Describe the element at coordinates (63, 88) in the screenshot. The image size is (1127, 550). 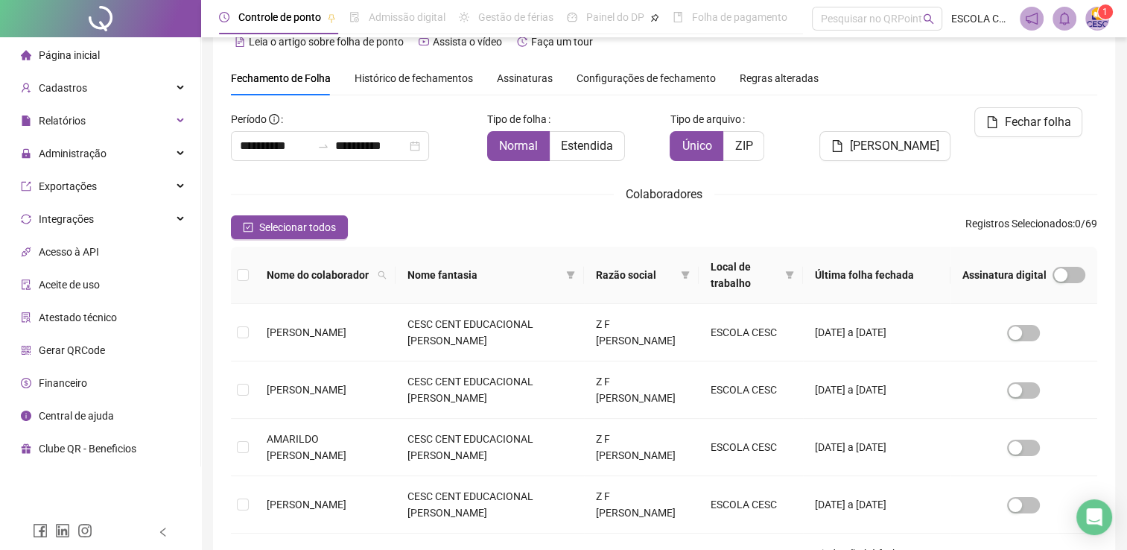
I see `span: Cadastros` at that location.